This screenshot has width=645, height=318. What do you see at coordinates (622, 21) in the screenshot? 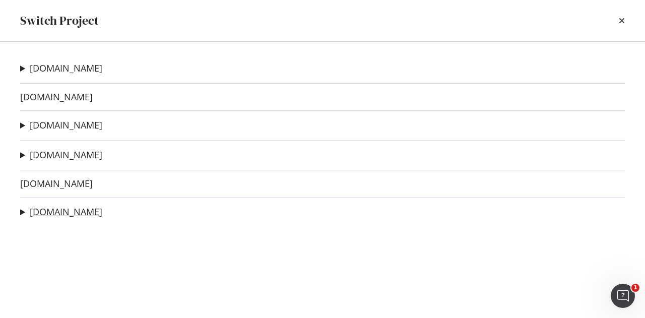
I see `div: times` at bounding box center [622, 21].